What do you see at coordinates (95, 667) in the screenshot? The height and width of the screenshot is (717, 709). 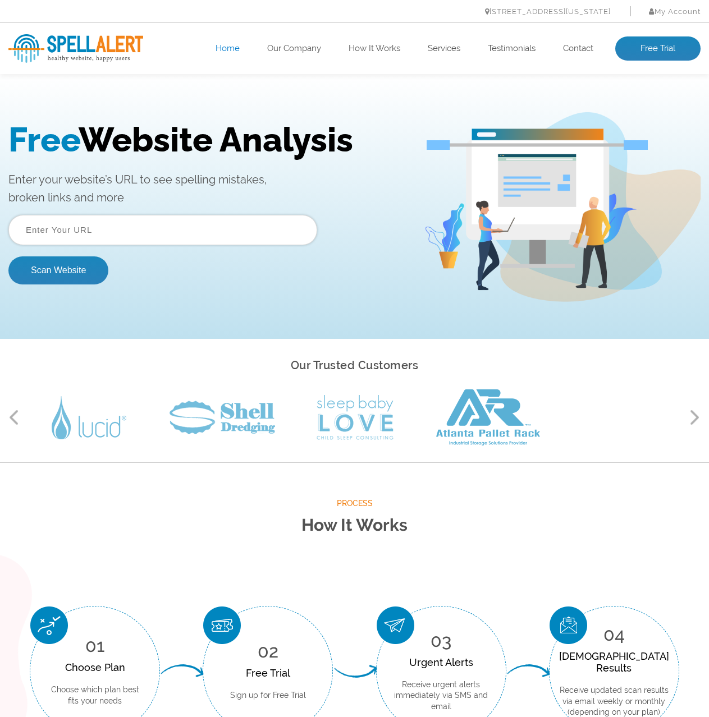 I see `div: Choose Plan` at bounding box center [95, 667].